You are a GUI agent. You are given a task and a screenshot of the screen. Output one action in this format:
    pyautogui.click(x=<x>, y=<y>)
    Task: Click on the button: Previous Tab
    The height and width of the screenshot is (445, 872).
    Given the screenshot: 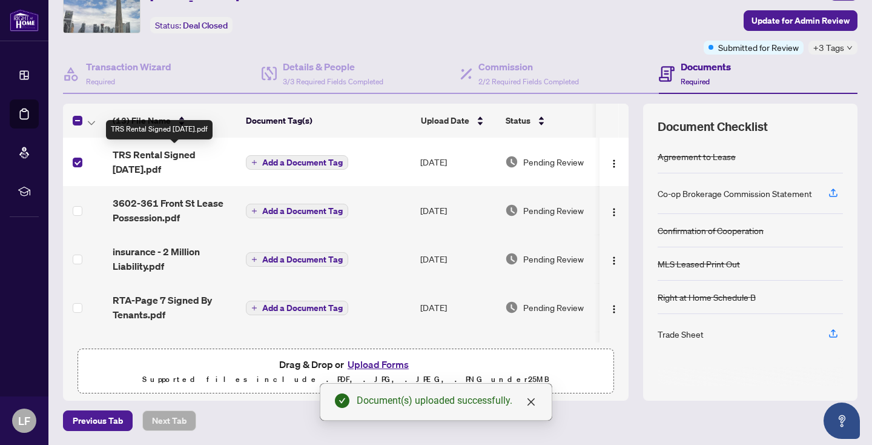 What is the action you would take?
    pyautogui.click(x=98, y=420)
    